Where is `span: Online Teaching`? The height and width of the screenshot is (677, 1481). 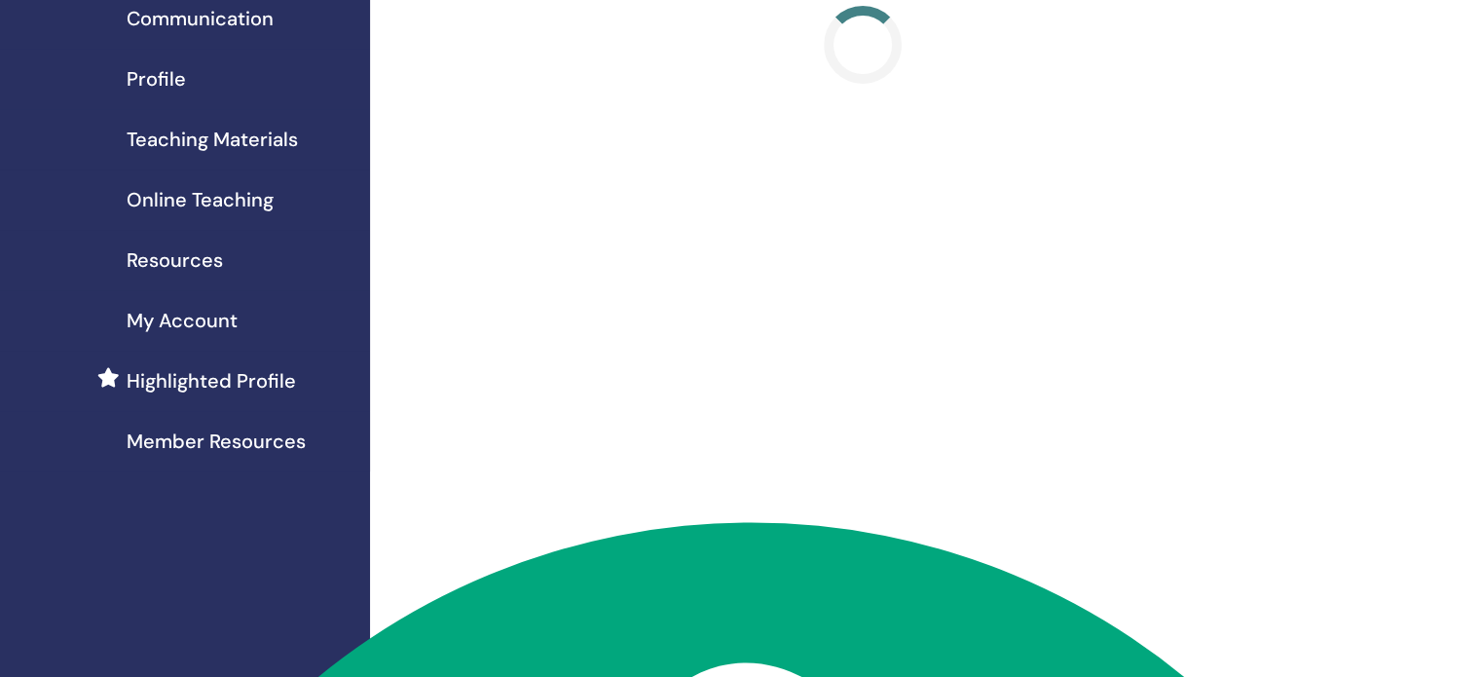
span: Online Teaching is located at coordinates (200, 200).